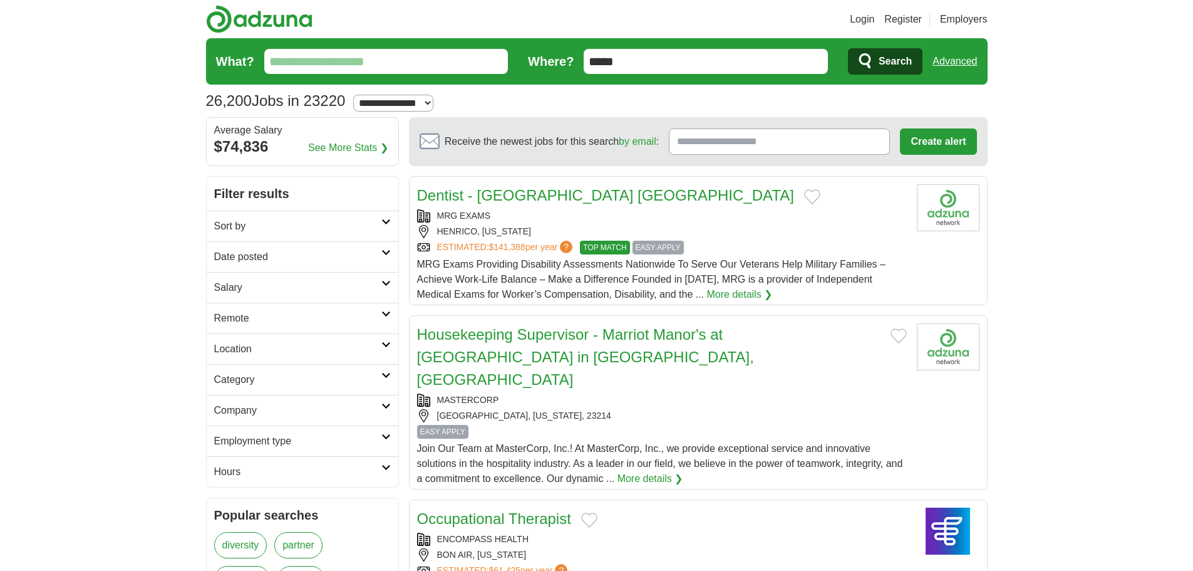 This screenshot has height=571, width=1193. What do you see at coordinates (302, 147) in the screenshot?
I see `div: $74,836` at bounding box center [302, 147].